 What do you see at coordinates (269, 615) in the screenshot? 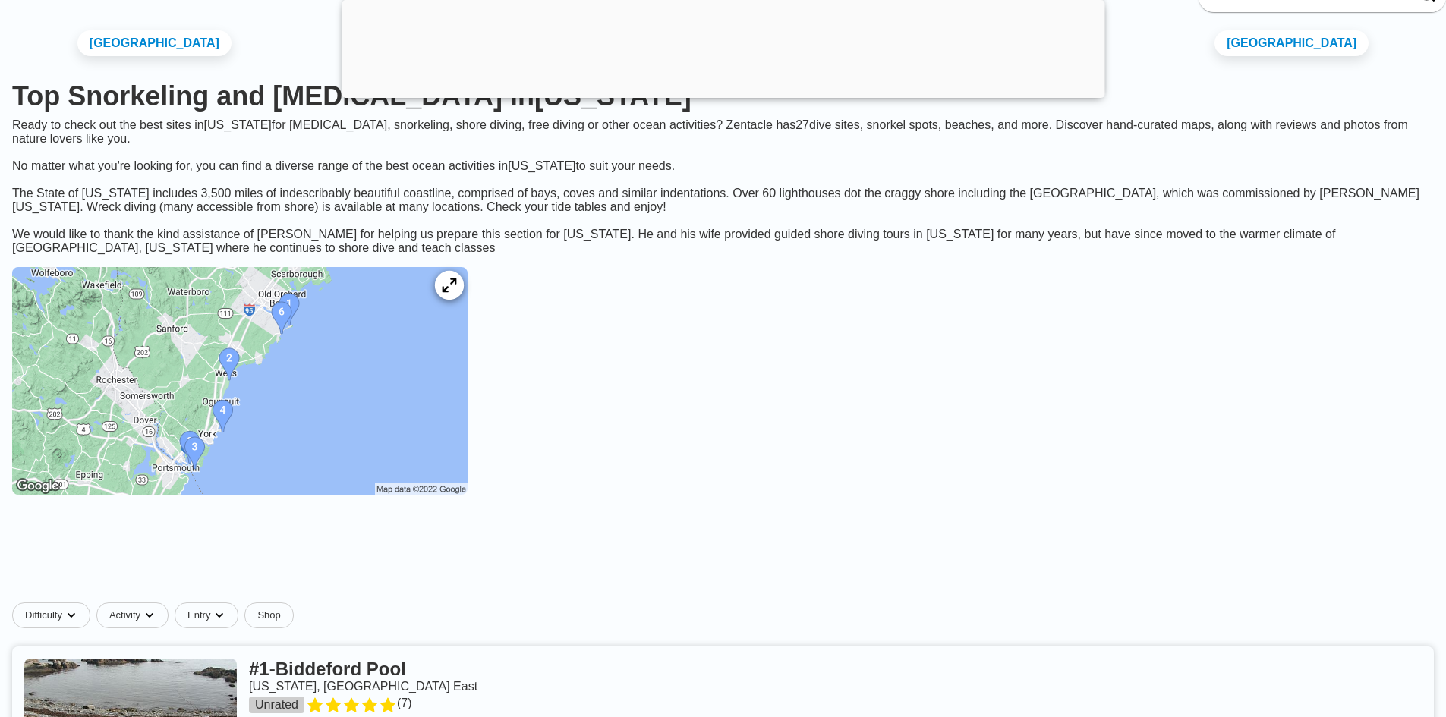
I see `a: Shop` at bounding box center [269, 615].